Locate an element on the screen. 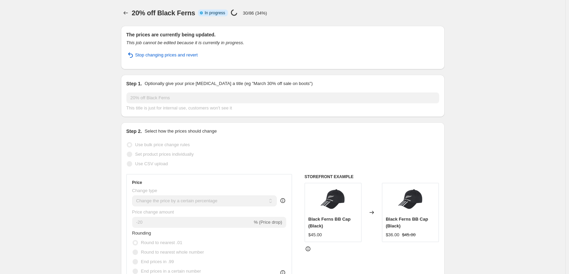 Image resolution: width=569 pixels, height=274 pixels. h2: The prices are currently being updated. is located at coordinates (283, 35).